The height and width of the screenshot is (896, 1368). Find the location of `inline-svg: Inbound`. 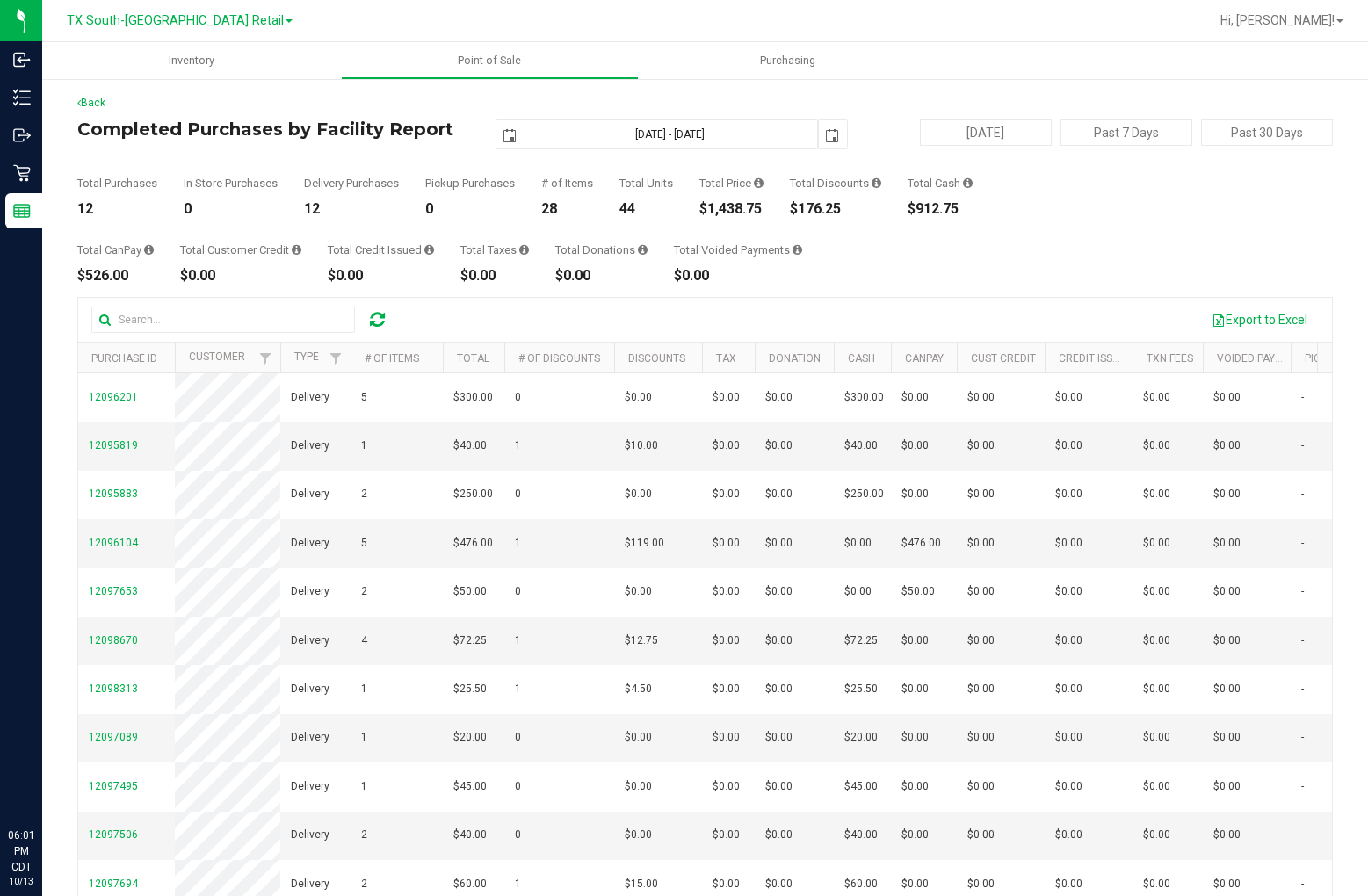

inline-svg: Inbound is located at coordinates (22, 59).